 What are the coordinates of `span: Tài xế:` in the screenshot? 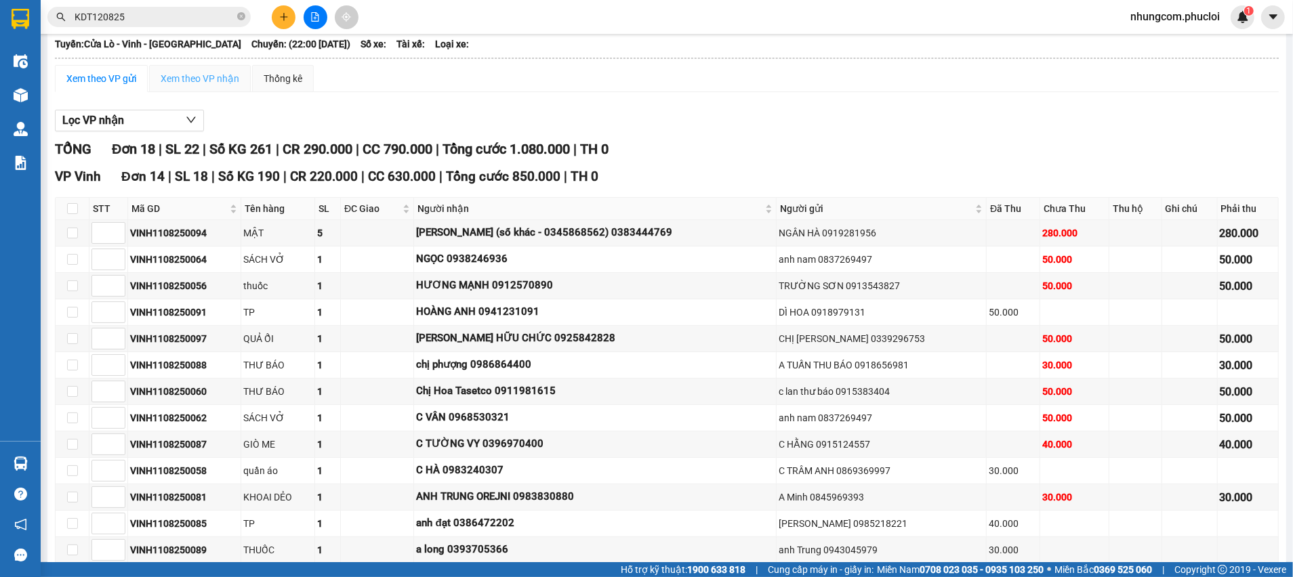 It's located at (411, 44).